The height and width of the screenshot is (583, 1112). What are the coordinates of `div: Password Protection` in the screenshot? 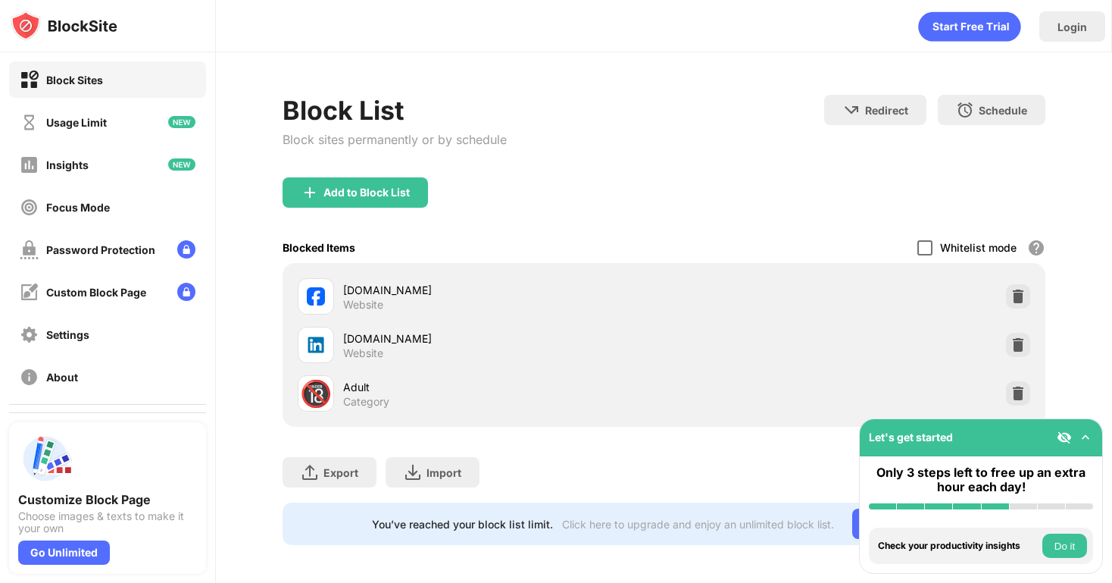 It's located at (101, 249).